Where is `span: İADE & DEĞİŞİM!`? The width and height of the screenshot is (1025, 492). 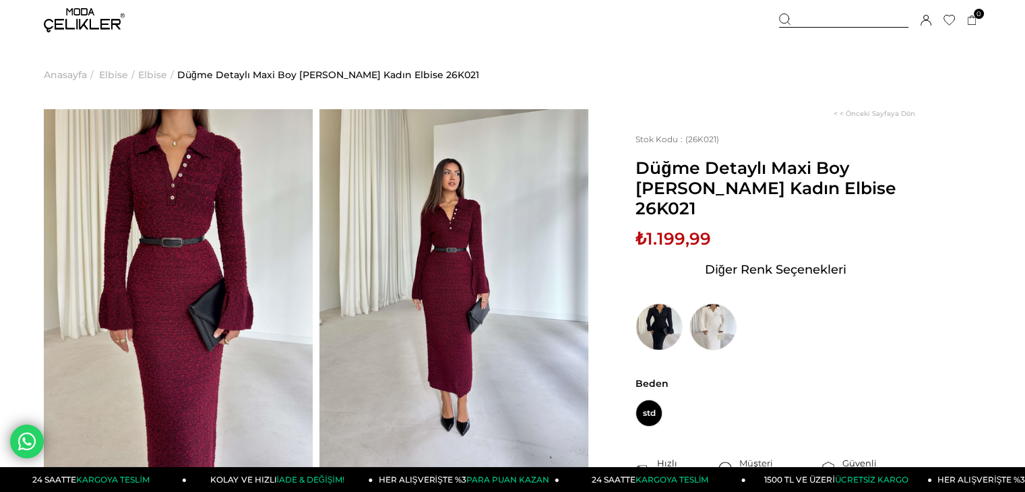
span: İADE & DEĞİŞİM! is located at coordinates (310, 479).